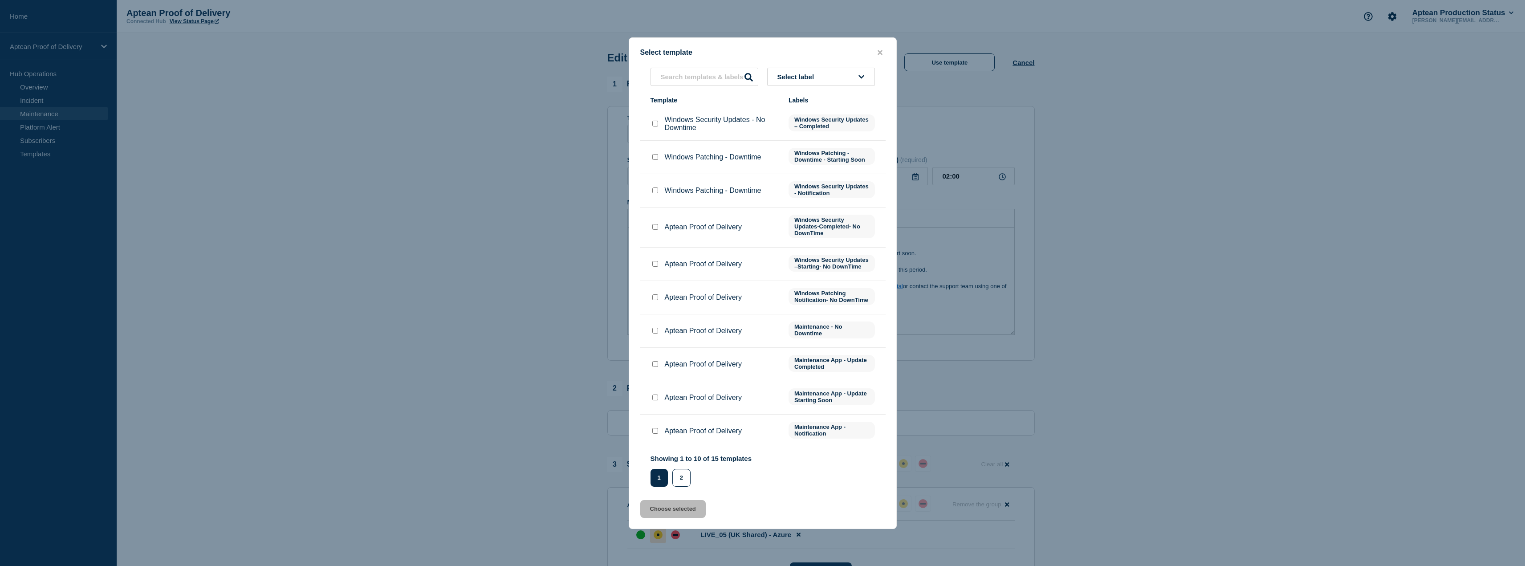 The height and width of the screenshot is (566, 1525). Describe the element at coordinates (722, 124) in the screenshot. I see `p: Windows Security Updates - No Downtime` at that location.